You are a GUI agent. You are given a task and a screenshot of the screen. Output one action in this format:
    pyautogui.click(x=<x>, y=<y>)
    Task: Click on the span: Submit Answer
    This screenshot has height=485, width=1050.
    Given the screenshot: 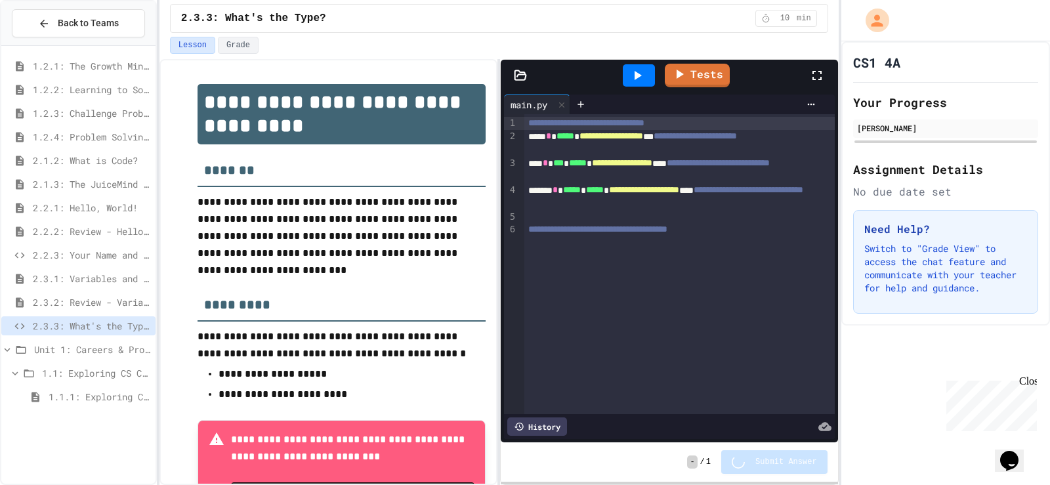 What is the action you would take?
    pyautogui.click(x=786, y=462)
    